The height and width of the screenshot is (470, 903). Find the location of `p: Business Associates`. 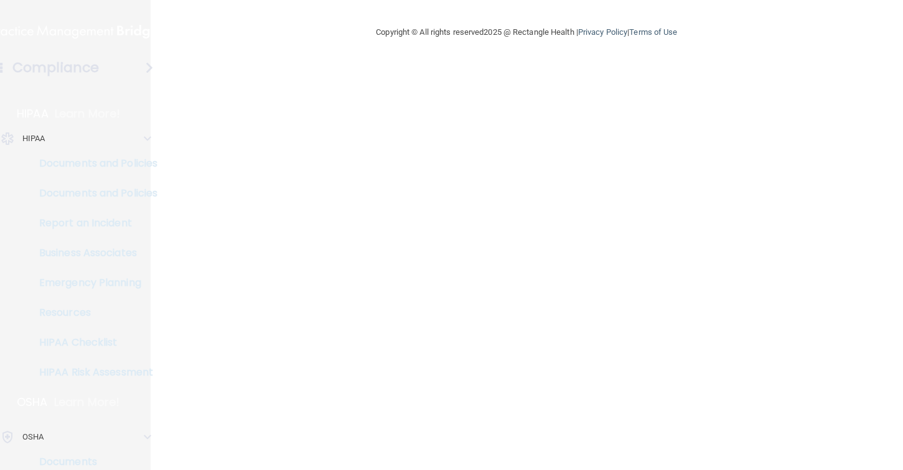

p: Business Associates is located at coordinates (93, 253).